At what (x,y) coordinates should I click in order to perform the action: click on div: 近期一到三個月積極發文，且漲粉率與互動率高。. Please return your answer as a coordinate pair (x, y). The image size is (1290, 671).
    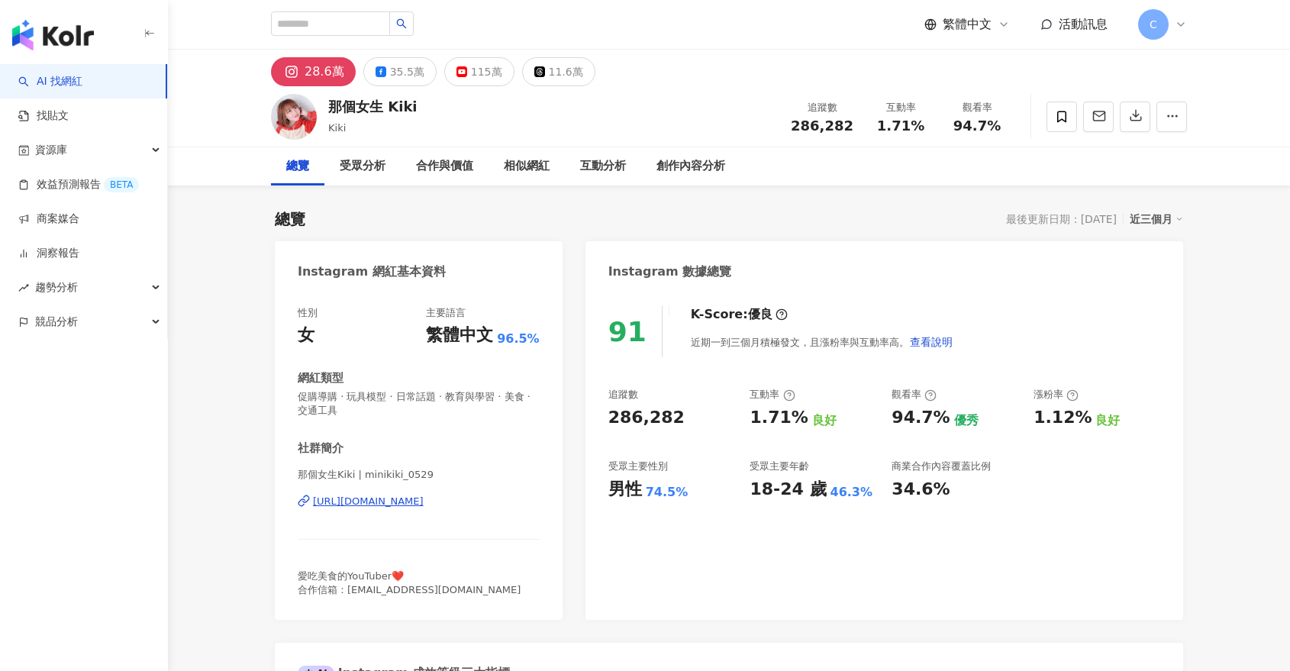
    Looking at the image, I should click on (822, 342).